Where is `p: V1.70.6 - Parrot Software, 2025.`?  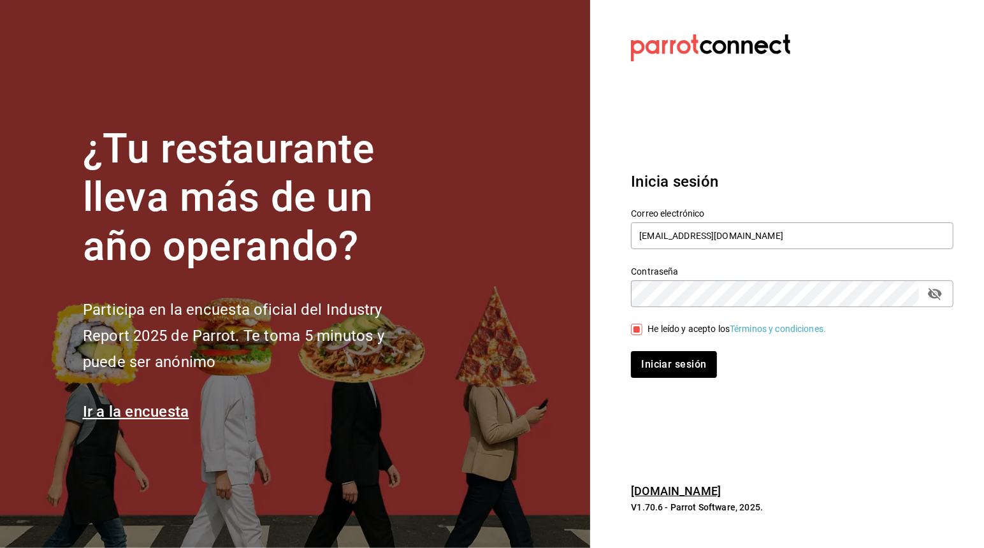 p: V1.70.6 - Parrot Software, 2025. is located at coordinates (792, 507).